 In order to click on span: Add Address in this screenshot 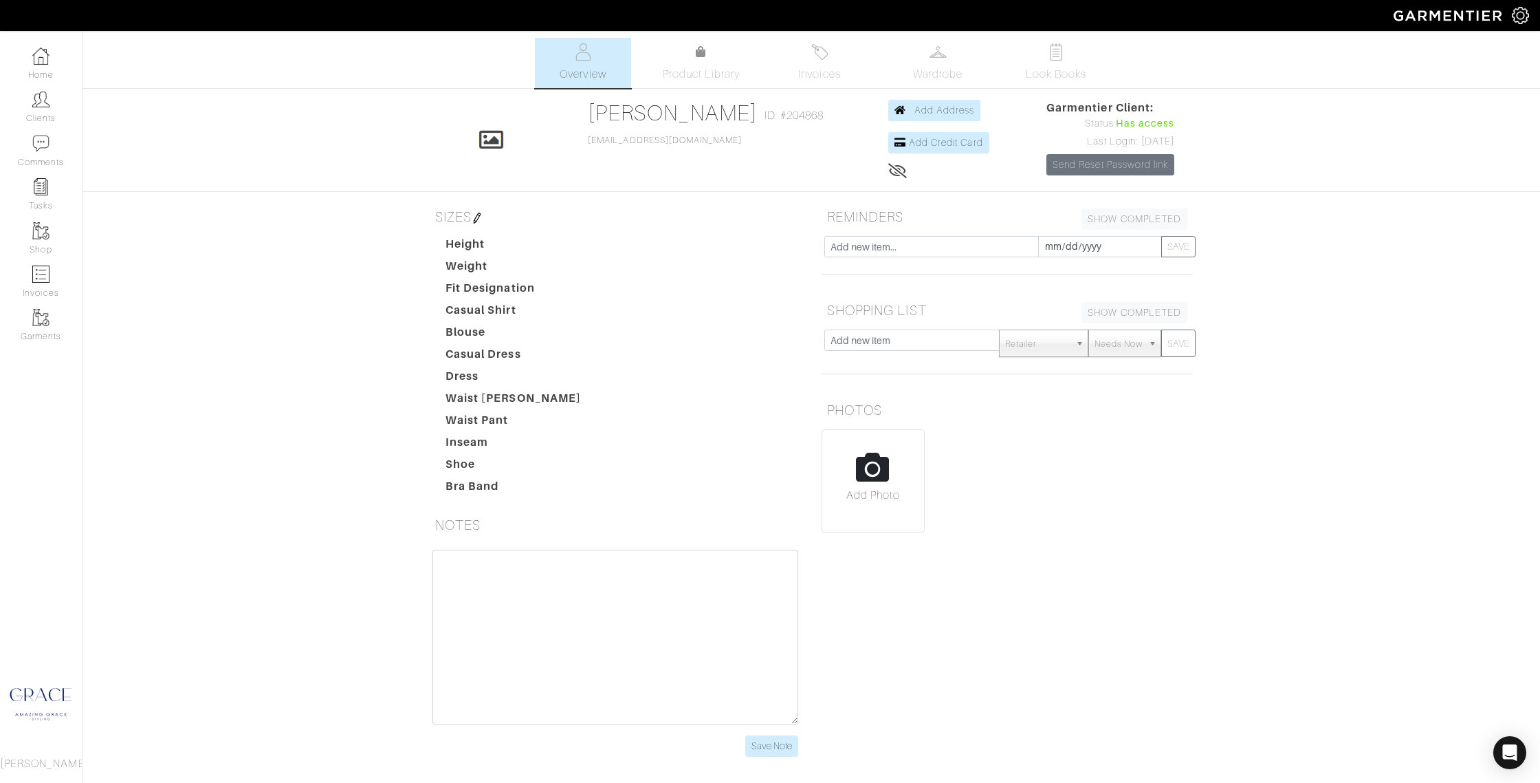, I will do `click(945, 110)`.